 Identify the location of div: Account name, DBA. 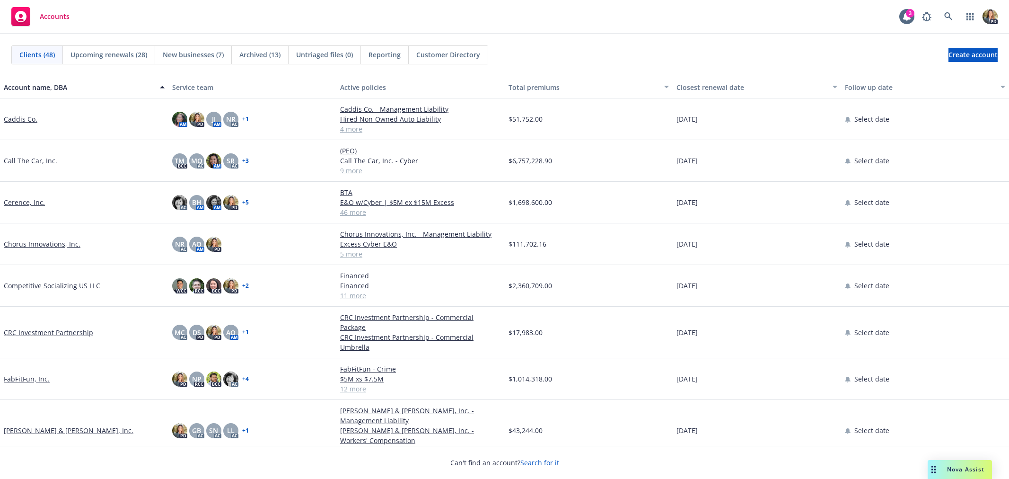
(79, 87).